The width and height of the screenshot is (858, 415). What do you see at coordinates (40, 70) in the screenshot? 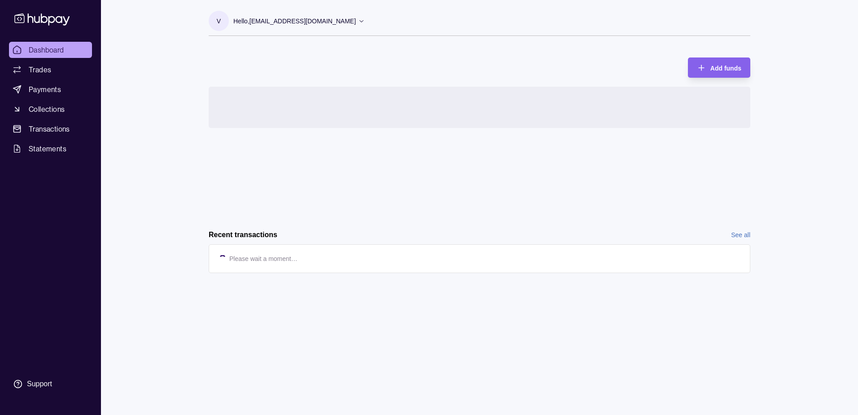
I see `span: Trades` at bounding box center [40, 70].